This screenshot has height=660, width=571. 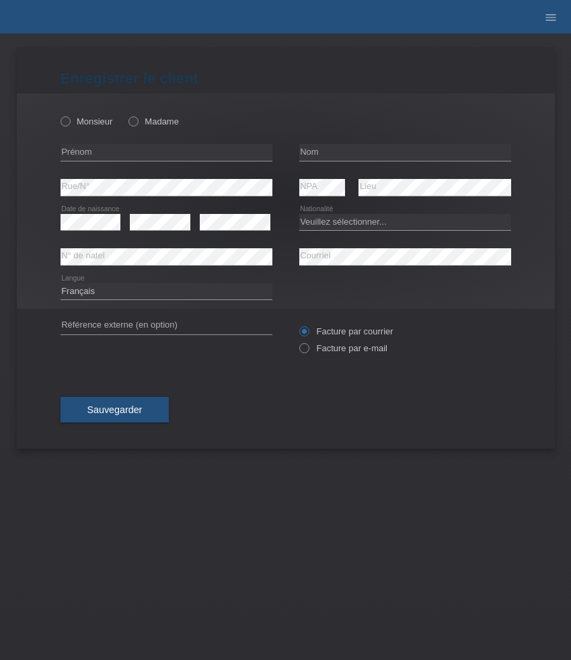 What do you see at coordinates (286, 78) in the screenshot?
I see `h1: Enregistrer le client` at bounding box center [286, 78].